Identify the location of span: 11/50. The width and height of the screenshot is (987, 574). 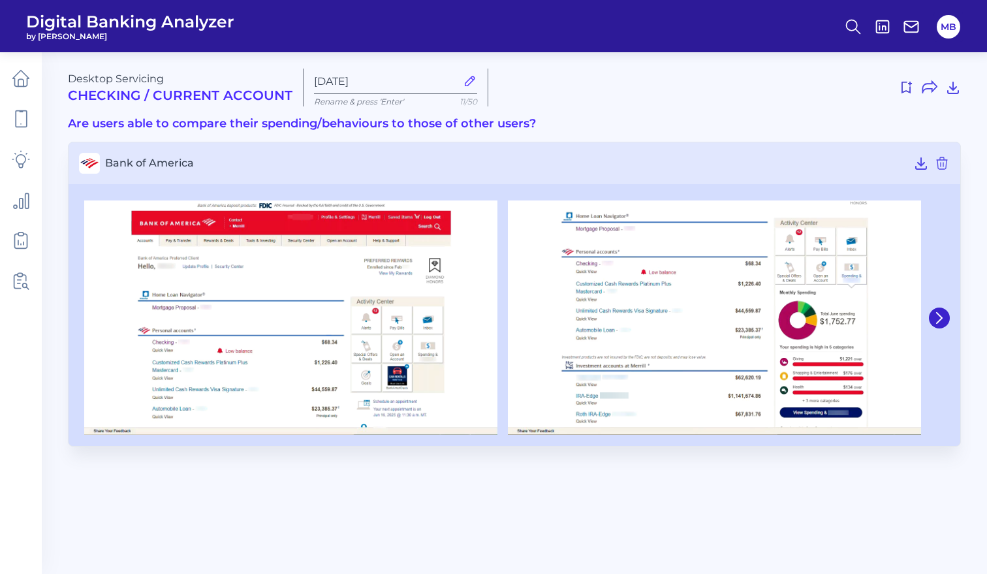
(468, 101).